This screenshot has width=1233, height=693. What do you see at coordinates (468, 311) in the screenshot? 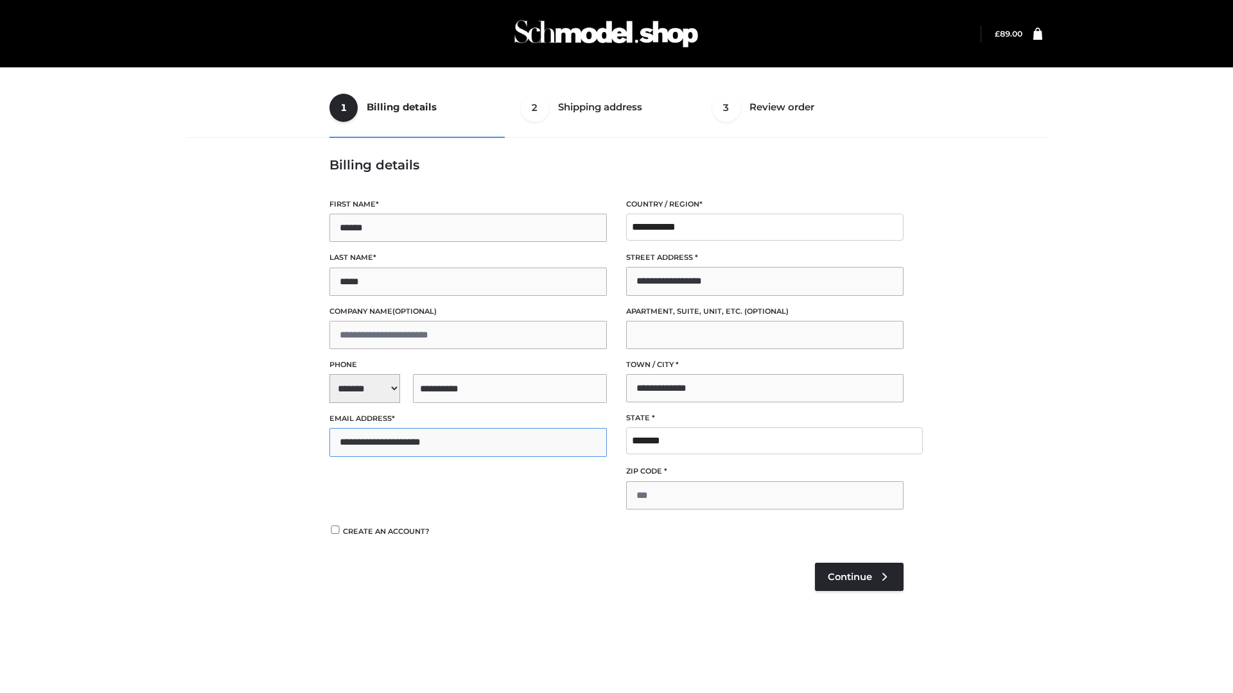
I see `label: Company name` at bounding box center [468, 311].